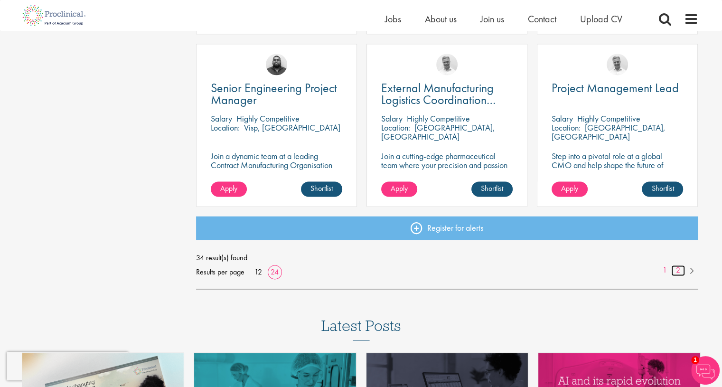 The height and width of the screenshot is (387, 722). Describe the element at coordinates (601, 19) in the screenshot. I see `a: Upload CV` at that location.